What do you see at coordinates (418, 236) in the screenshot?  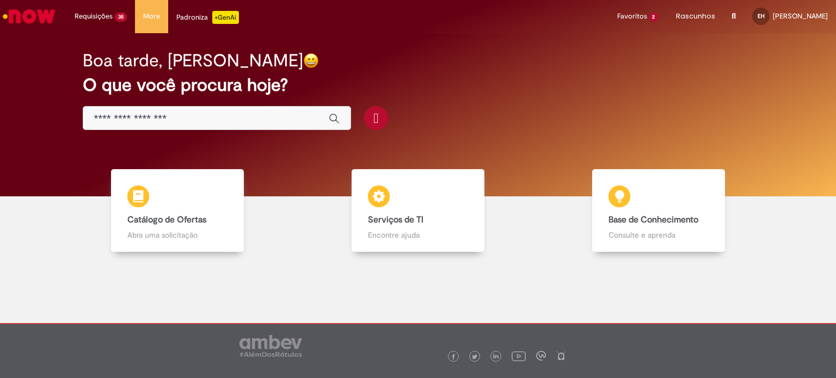 I see `p: Encontre ajuda` at bounding box center [418, 236].